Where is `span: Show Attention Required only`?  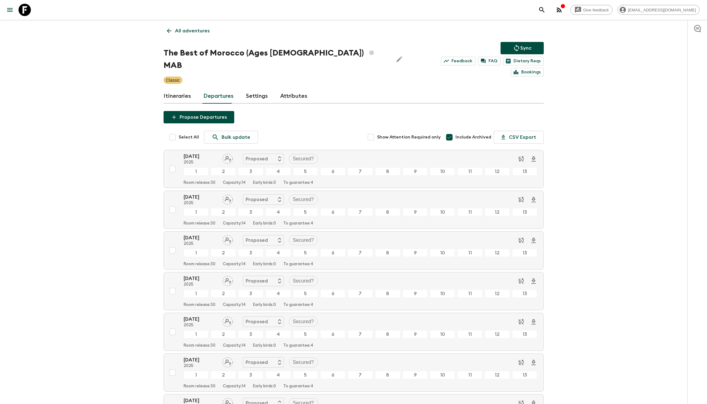 span: Show Attention Required only is located at coordinates (409, 137).